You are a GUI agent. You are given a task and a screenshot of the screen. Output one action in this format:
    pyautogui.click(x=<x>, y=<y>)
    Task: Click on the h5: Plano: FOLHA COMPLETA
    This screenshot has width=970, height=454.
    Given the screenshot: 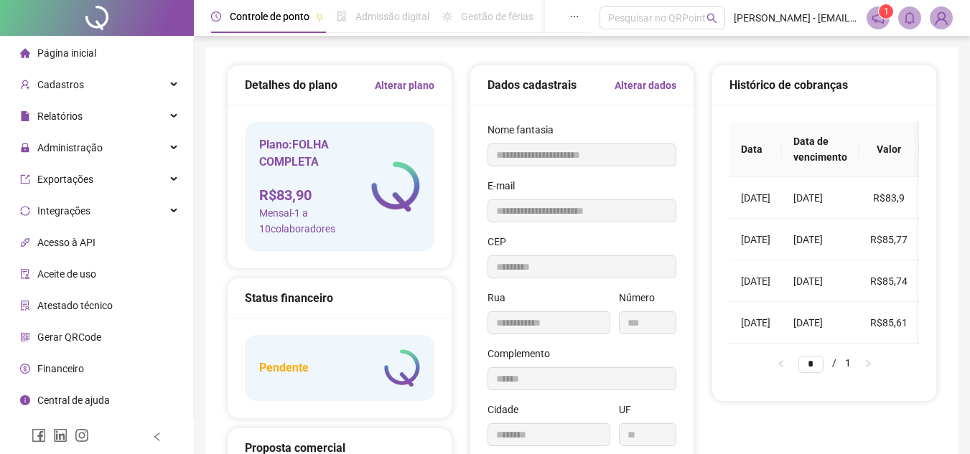 What is the action you would take?
    pyautogui.click(x=315, y=154)
    